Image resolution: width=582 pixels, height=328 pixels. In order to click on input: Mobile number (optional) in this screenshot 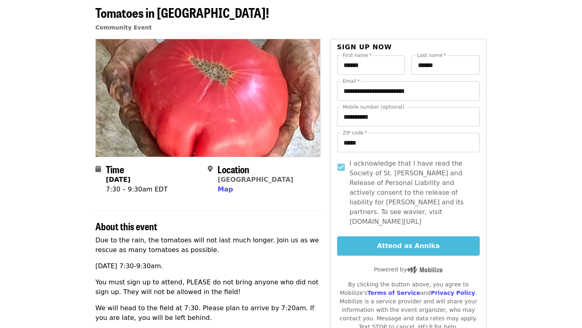, I will do `click(408, 117)`.